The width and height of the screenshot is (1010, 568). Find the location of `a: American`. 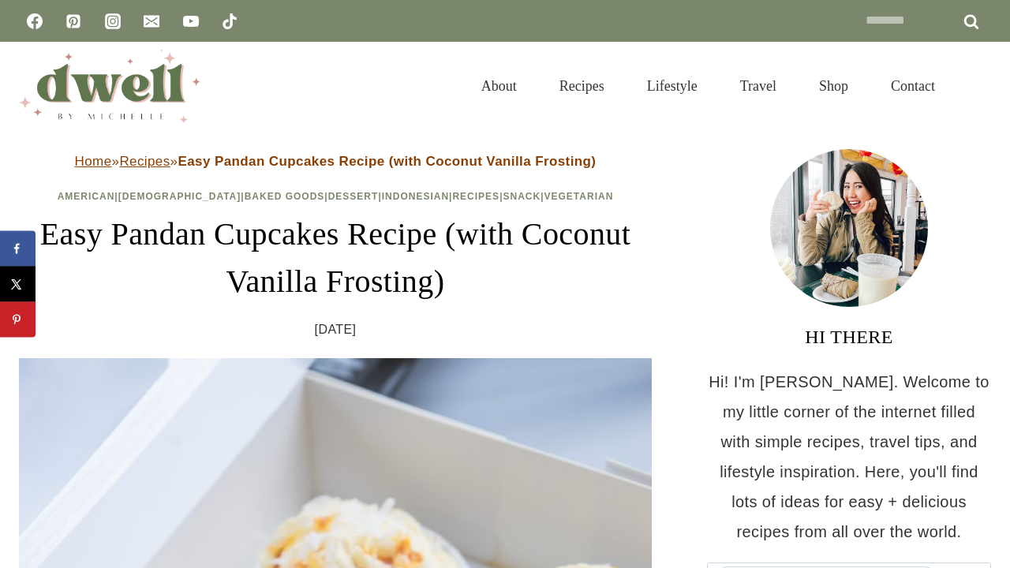

a: American is located at coordinates (86, 196).